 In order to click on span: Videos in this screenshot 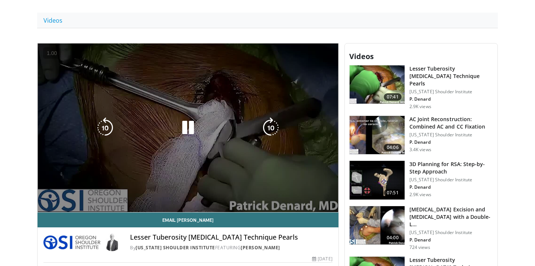, I will do `click(362, 56)`.